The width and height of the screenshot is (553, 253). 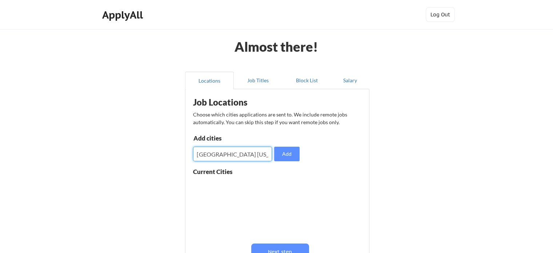 What do you see at coordinates (258, 80) in the screenshot?
I see `button: Job Titles` at bounding box center [258, 80].